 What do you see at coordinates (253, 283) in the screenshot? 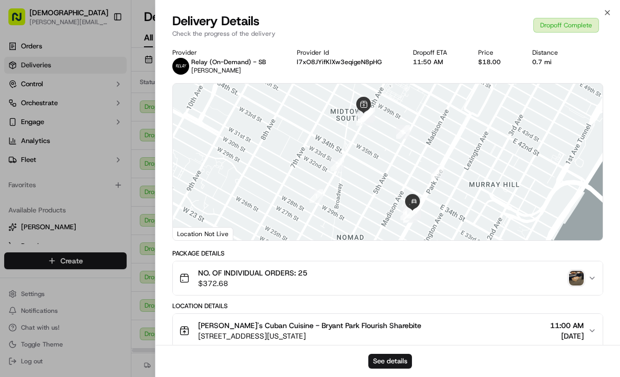
I see `span: $372.68` at bounding box center [253, 283].